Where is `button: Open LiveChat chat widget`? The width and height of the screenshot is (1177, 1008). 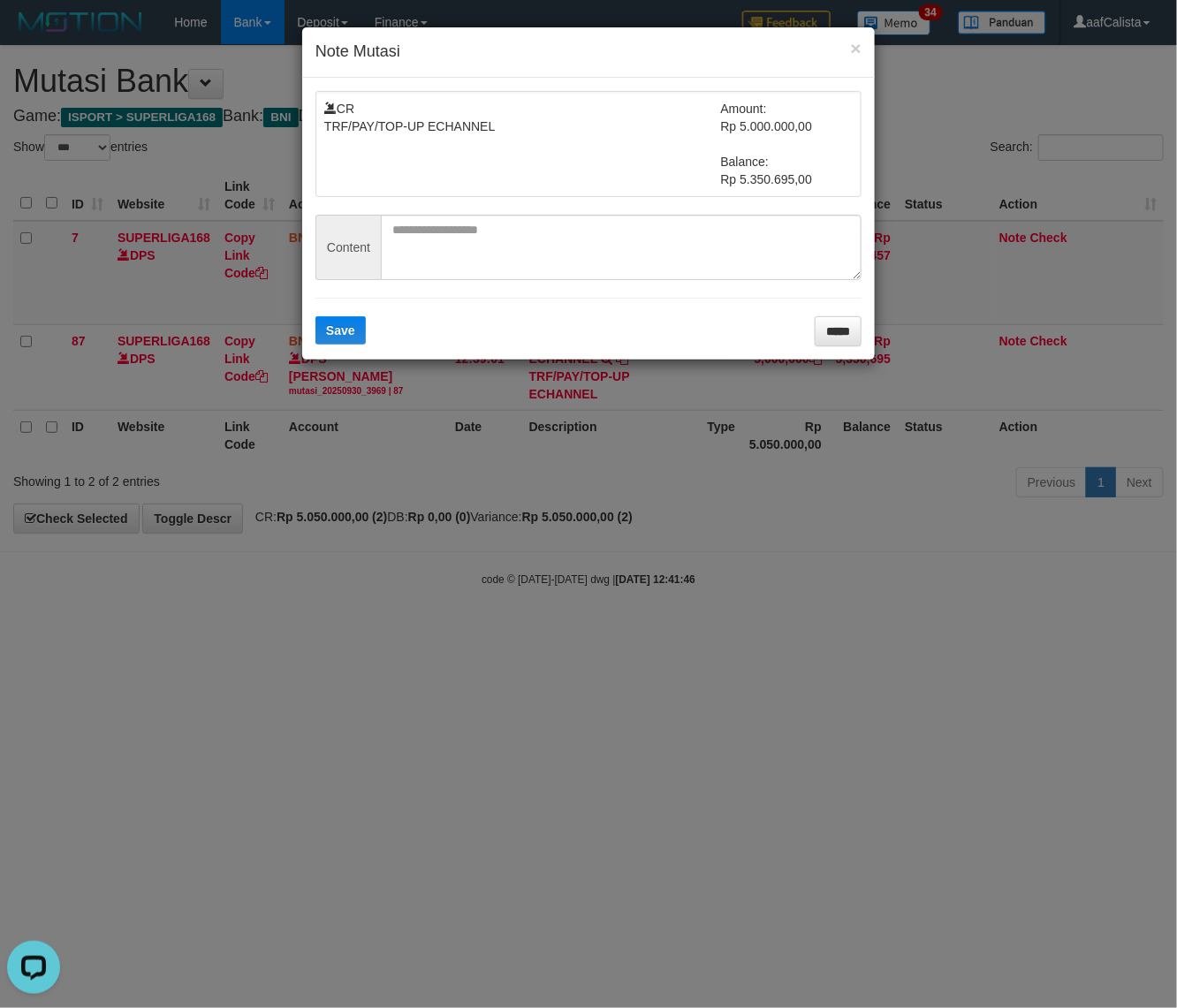
button: Open LiveChat chat widget is located at coordinates (34, 34).